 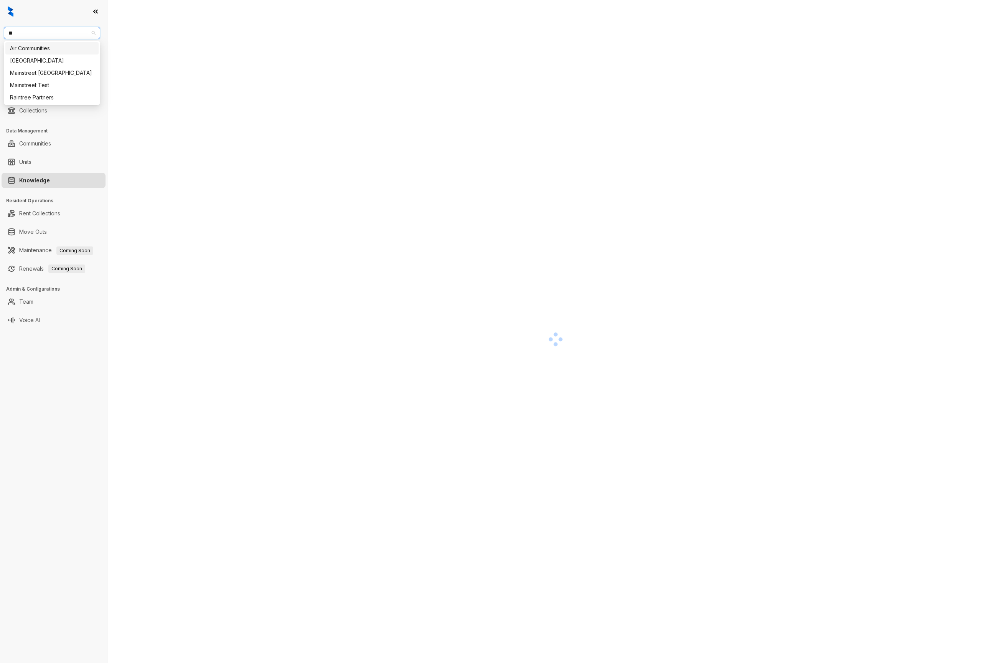 What do you see at coordinates (33, 111) in the screenshot?
I see `a: Collections` at bounding box center [33, 111].